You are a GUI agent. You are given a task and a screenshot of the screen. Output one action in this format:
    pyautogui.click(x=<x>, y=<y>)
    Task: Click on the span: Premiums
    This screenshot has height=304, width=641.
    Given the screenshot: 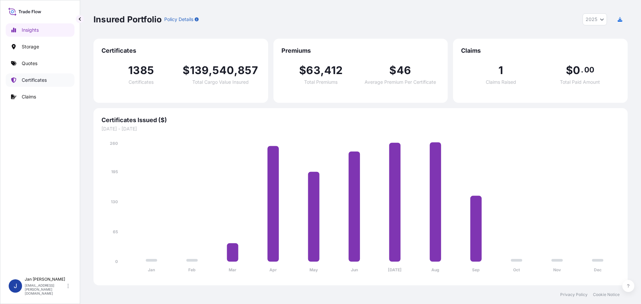 What is the action you would take?
    pyautogui.click(x=360, y=51)
    